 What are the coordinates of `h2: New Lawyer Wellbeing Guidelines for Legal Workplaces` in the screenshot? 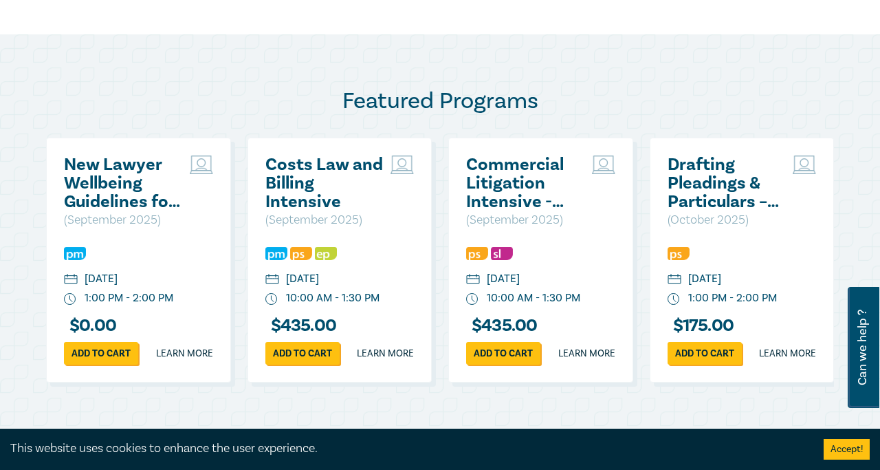 It's located at (123, 183).